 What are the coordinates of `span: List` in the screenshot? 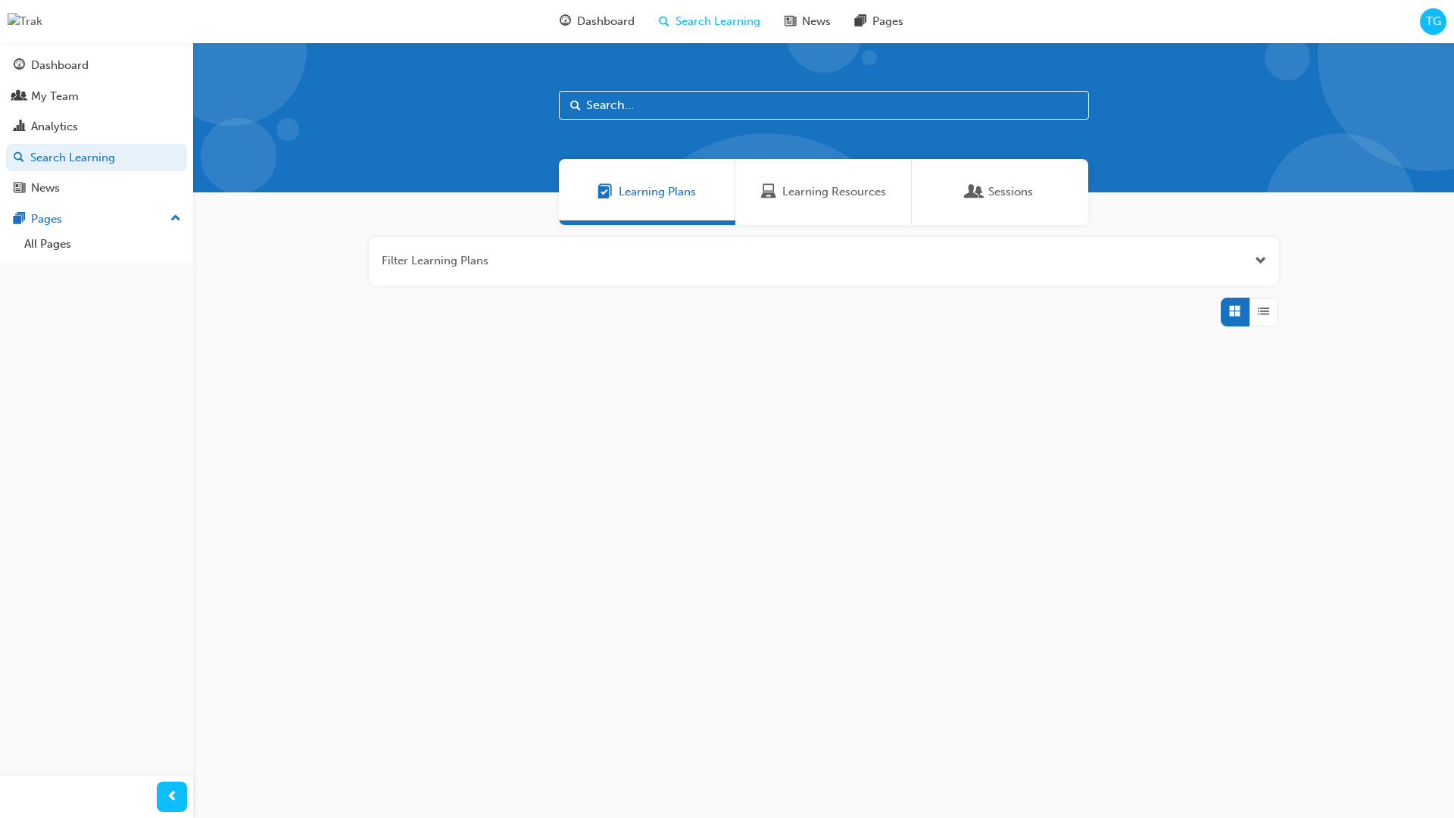 It's located at (1263, 311).